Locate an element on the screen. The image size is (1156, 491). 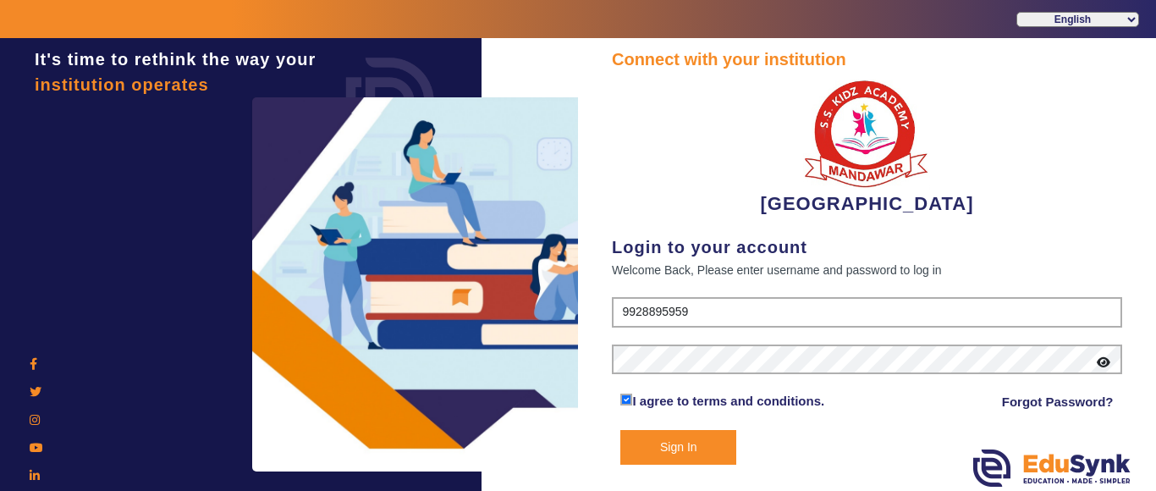
img: login3.png is located at coordinates (430, 284).